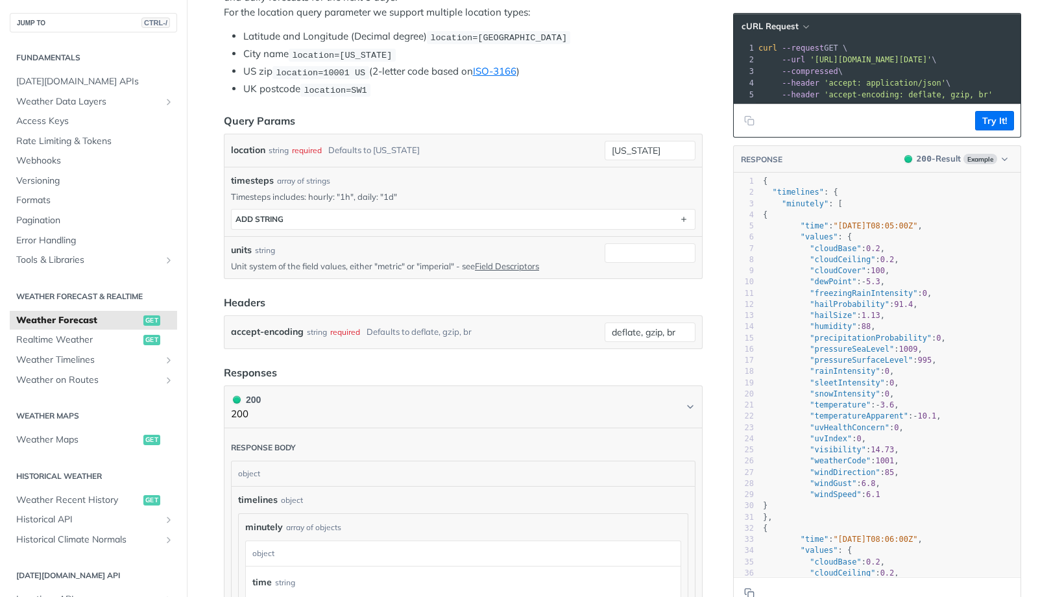  What do you see at coordinates (956, 159) in the screenshot?
I see `button: 200200-ResultExample` at bounding box center [956, 159].